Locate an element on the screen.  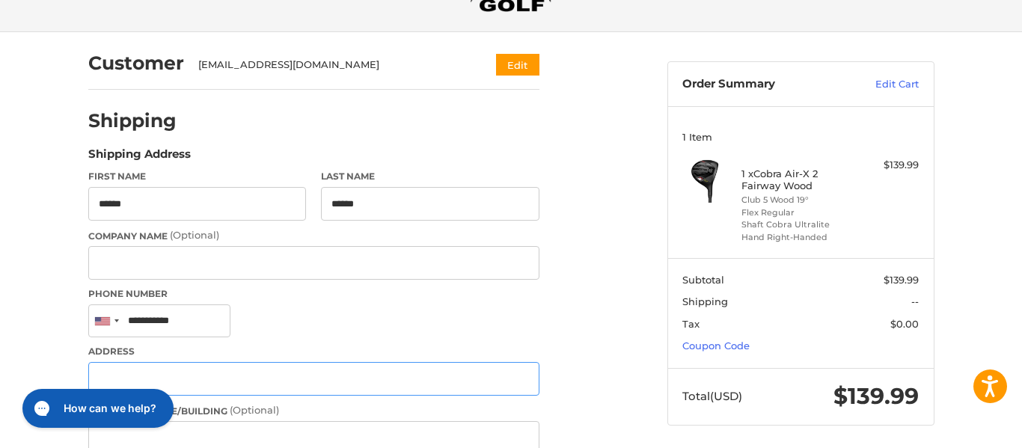
label: First Name is located at coordinates (197, 177).